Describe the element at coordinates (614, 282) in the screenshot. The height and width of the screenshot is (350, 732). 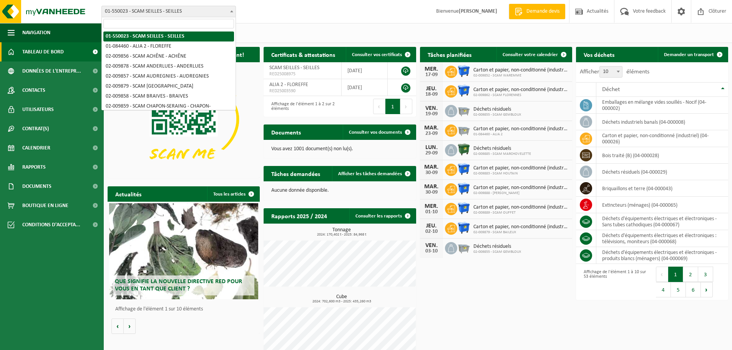
I see `div: Affichage de l'élément 1 à 10 sur 53 éléments` at that location.